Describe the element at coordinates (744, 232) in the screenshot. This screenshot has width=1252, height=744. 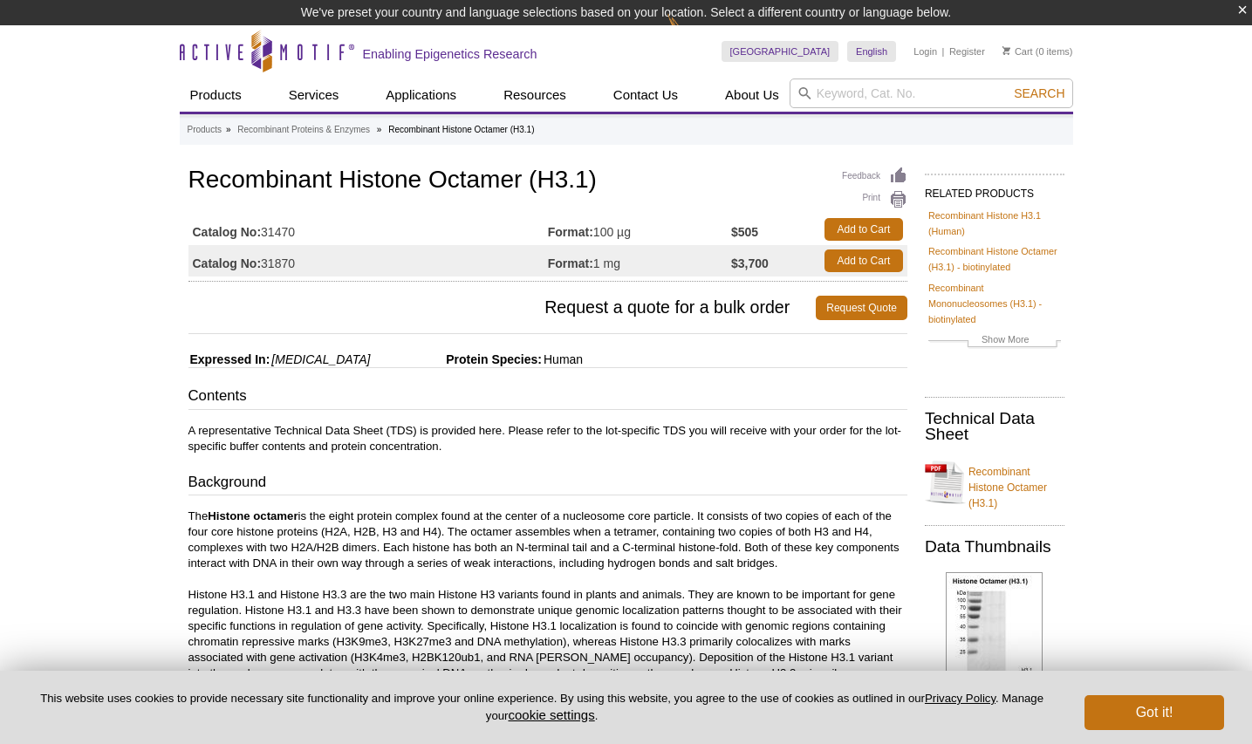
I see `strong: $505` at that location.